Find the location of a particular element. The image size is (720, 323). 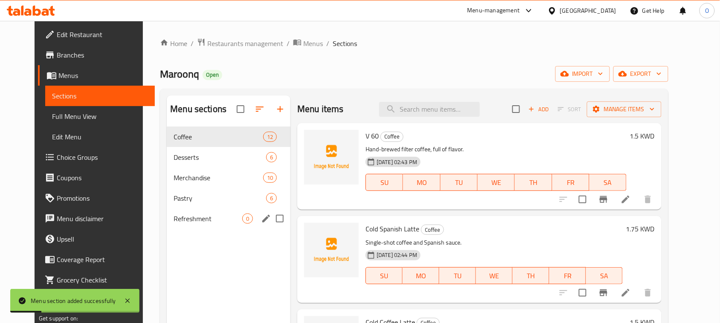

button: TH is located at coordinates (533, 182).